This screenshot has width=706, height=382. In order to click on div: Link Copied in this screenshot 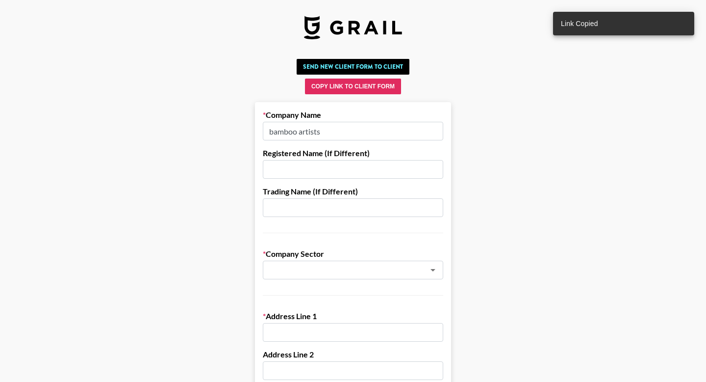, I will do `click(580, 24)`.